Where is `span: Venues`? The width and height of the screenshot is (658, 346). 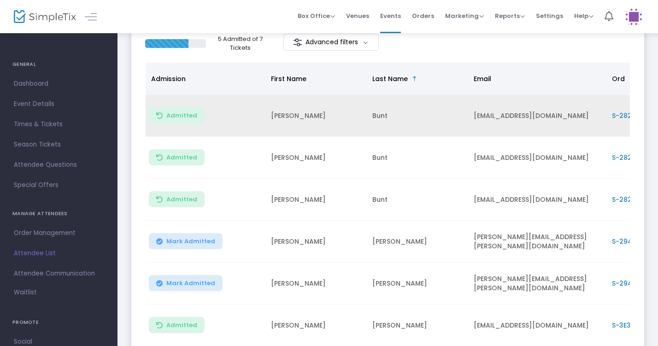
span: Venues is located at coordinates (358, 16).